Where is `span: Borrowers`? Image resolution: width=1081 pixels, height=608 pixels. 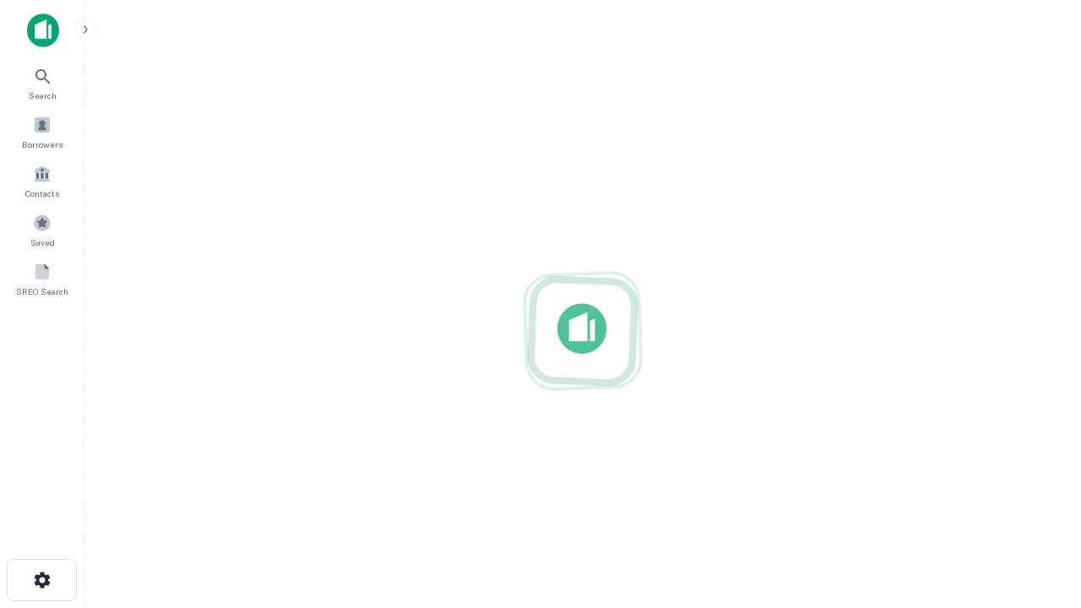
span: Borrowers is located at coordinates (42, 144).